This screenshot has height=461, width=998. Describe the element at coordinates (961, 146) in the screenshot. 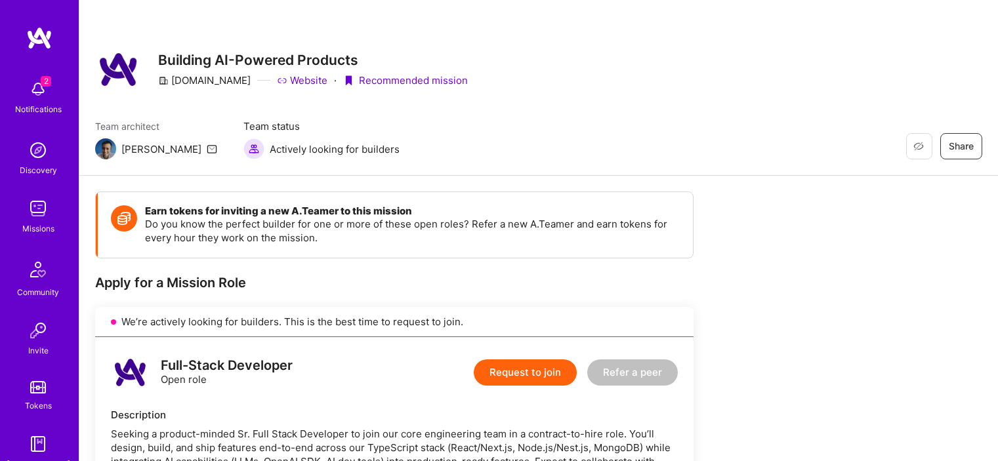

I see `button: Share` at that location.